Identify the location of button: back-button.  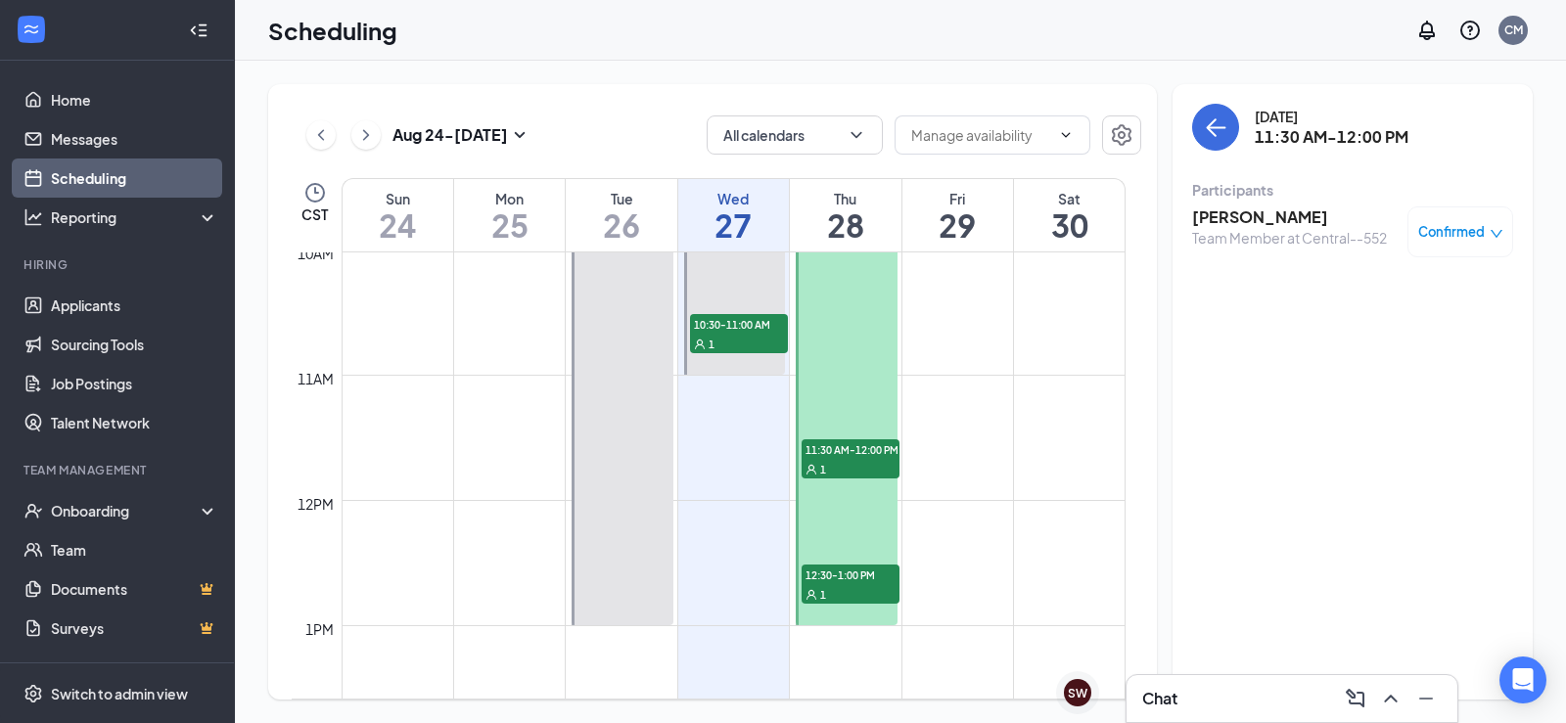
(1216, 127).